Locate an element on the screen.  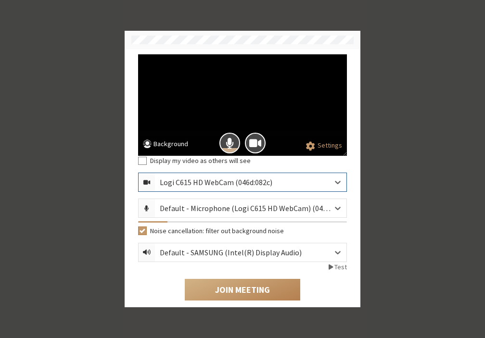
button: Background is located at coordinates (166, 145).